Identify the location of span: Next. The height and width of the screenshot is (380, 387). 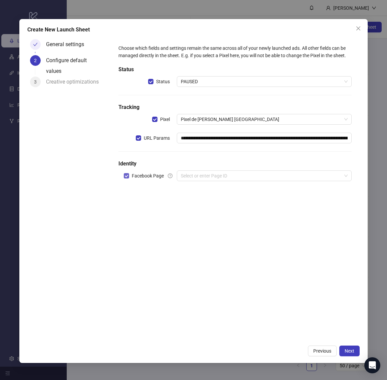
(350, 351).